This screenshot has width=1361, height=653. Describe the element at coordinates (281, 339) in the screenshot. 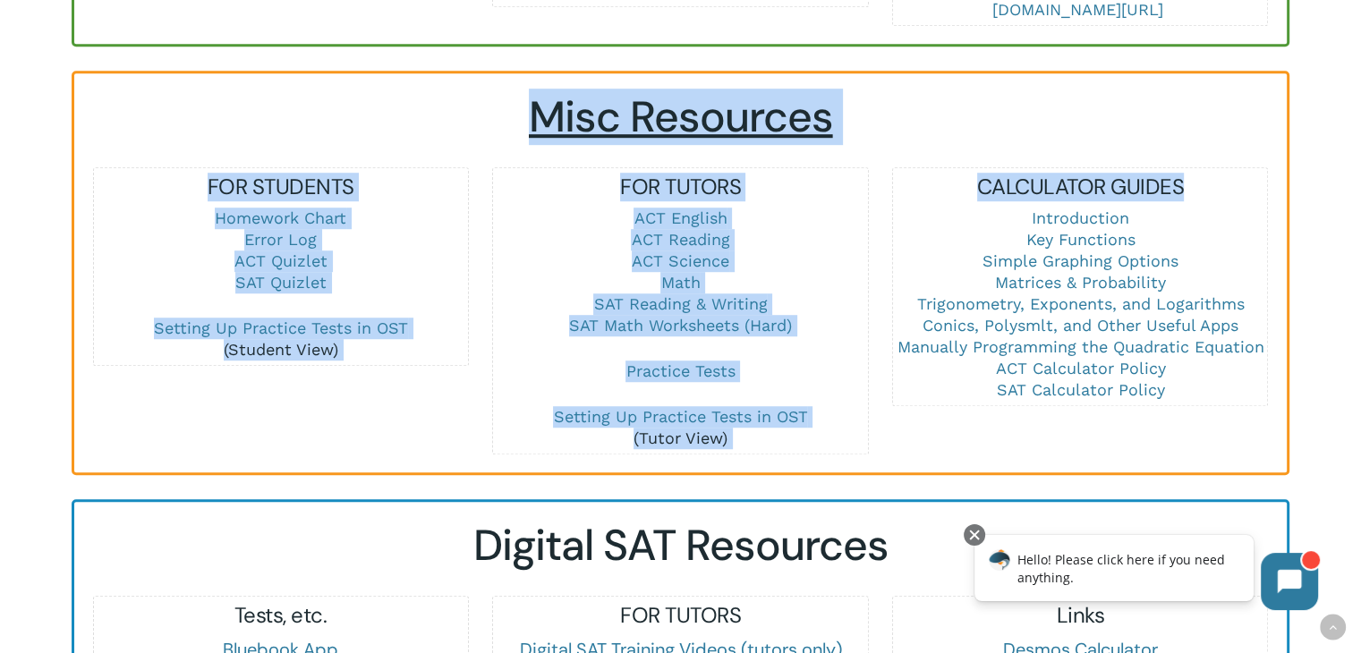

I see `p: (Student View)` at that location.